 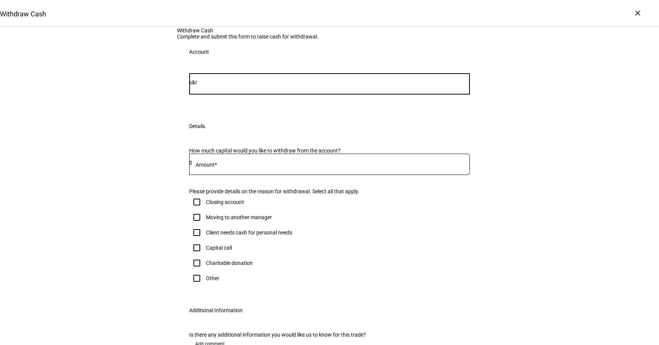 What do you see at coordinates (219, 248) in the screenshot?
I see `div: Capital call` at bounding box center [219, 248].